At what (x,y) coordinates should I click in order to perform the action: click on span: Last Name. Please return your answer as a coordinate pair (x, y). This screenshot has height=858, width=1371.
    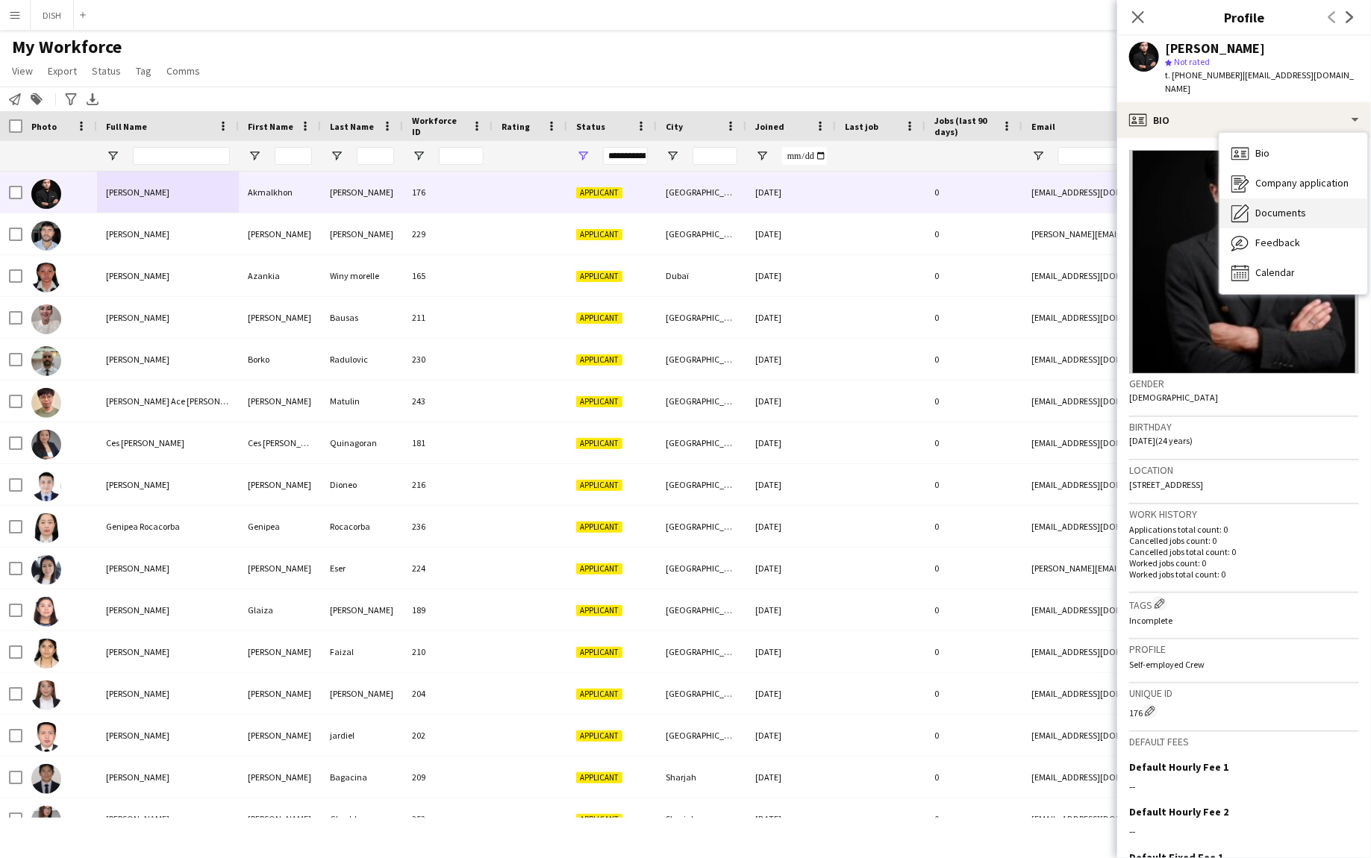
    Looking at the image, I should click on (351, 126).